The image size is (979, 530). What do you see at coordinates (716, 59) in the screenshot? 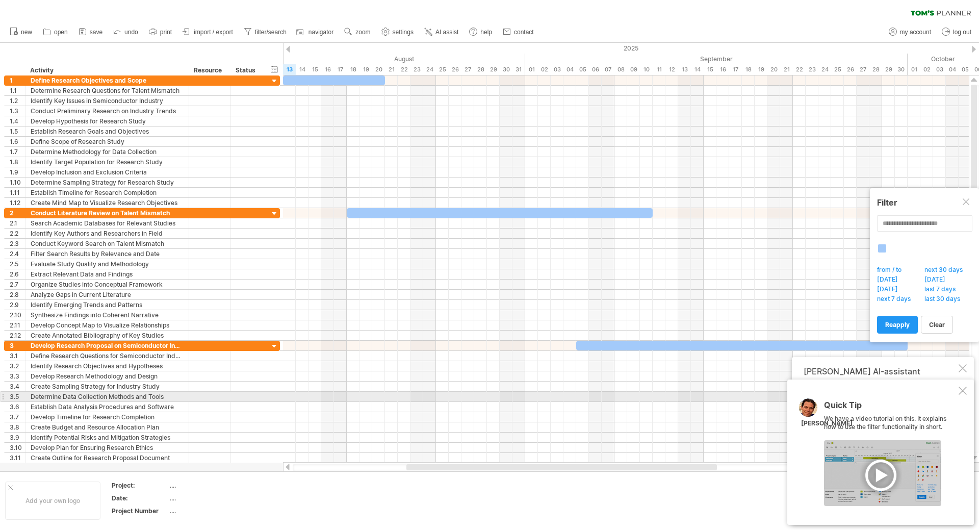
I see `div: September 2025` at bounding box center [716, 59].